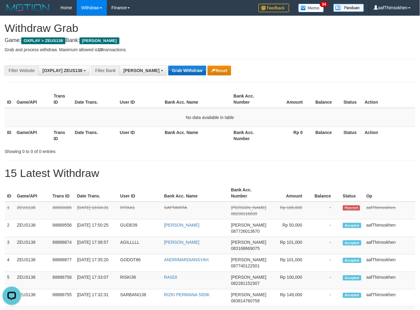 This screenshot has width=420, height=310. What do you see at coordinates (12, 12) in the screenshot?
I see `button: Open LiveChat chat widget` at bounding box center [12, 12].